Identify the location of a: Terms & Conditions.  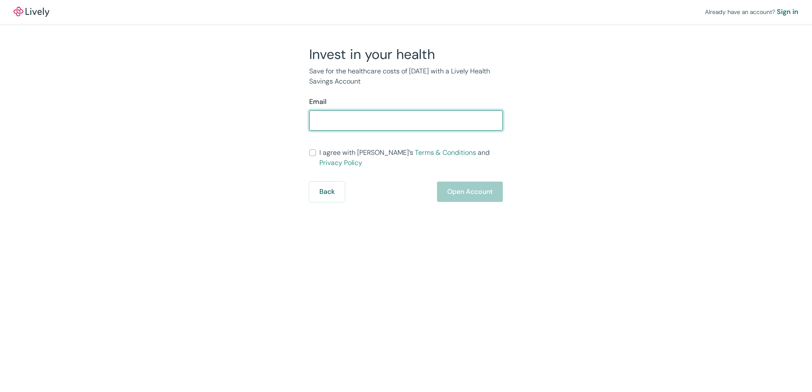
(445, 152).